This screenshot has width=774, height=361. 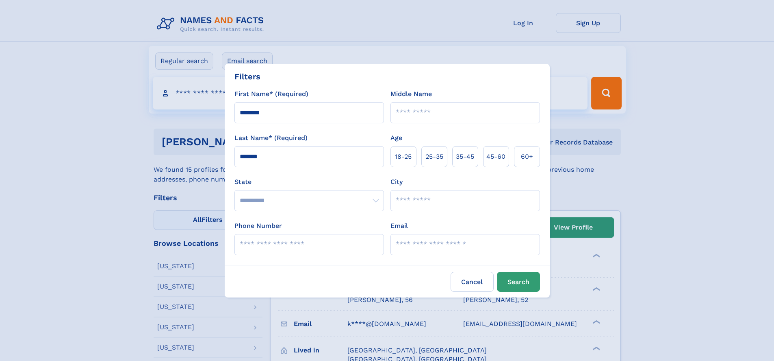 What do you see at coordinates (519, 281) in the screenshot?
I see `button: Search` at bounding box center [519, 281].